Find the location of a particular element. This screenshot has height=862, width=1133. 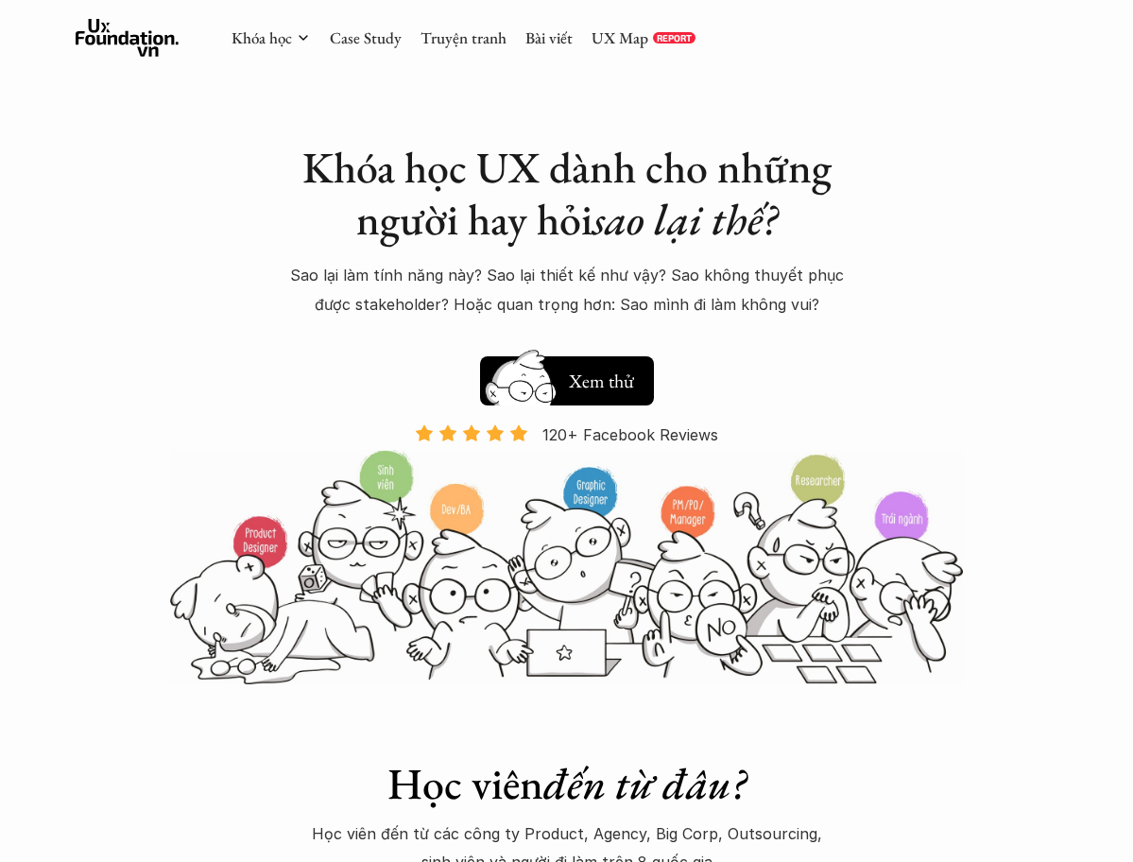

a: UX Map is located at coordinates (620, 38).